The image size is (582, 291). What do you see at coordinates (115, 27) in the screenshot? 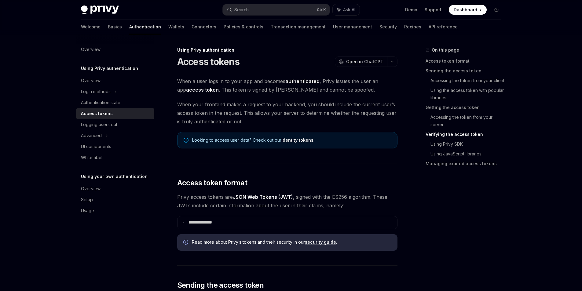
I see `a: Basics` at bounding box center [115, 27].